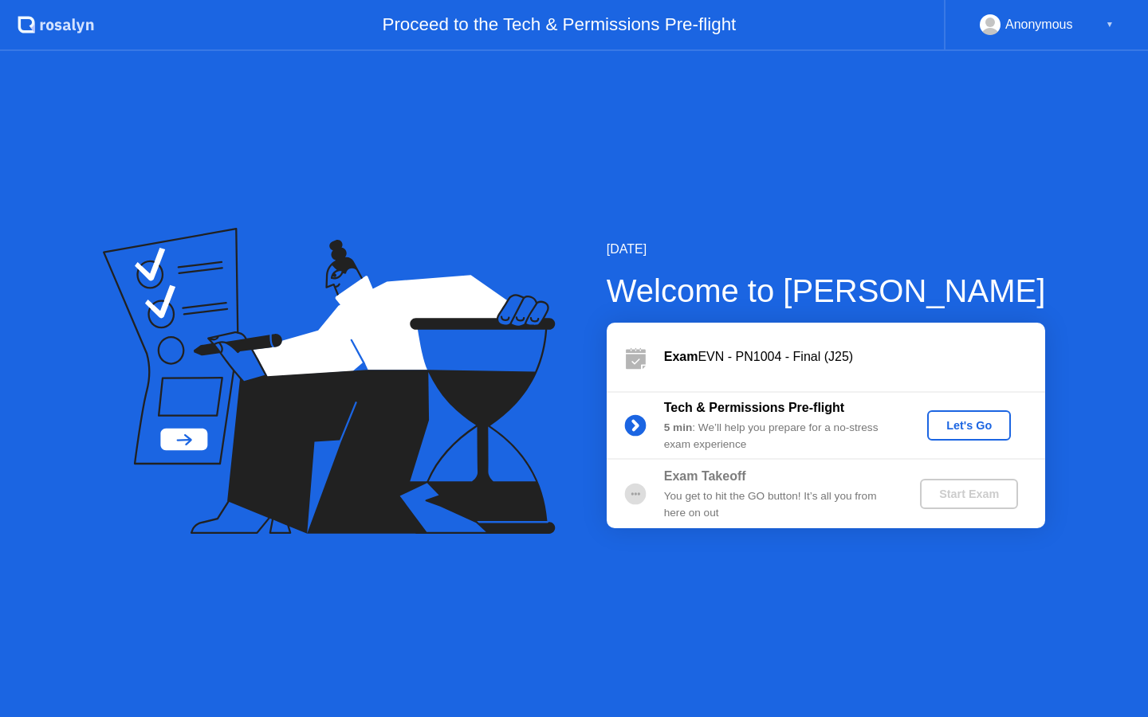  I want to click on b: Tech & Permissions Pre-flight, so click(754, 407).